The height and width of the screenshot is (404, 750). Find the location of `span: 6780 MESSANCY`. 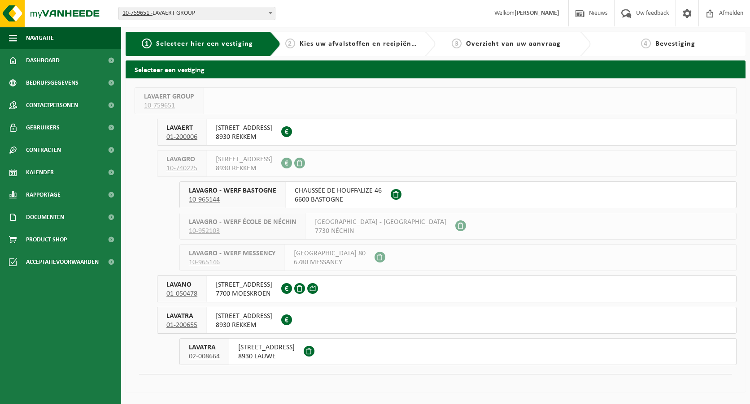

span: 6780 MESSANCY is located at coordinates (330, 263).